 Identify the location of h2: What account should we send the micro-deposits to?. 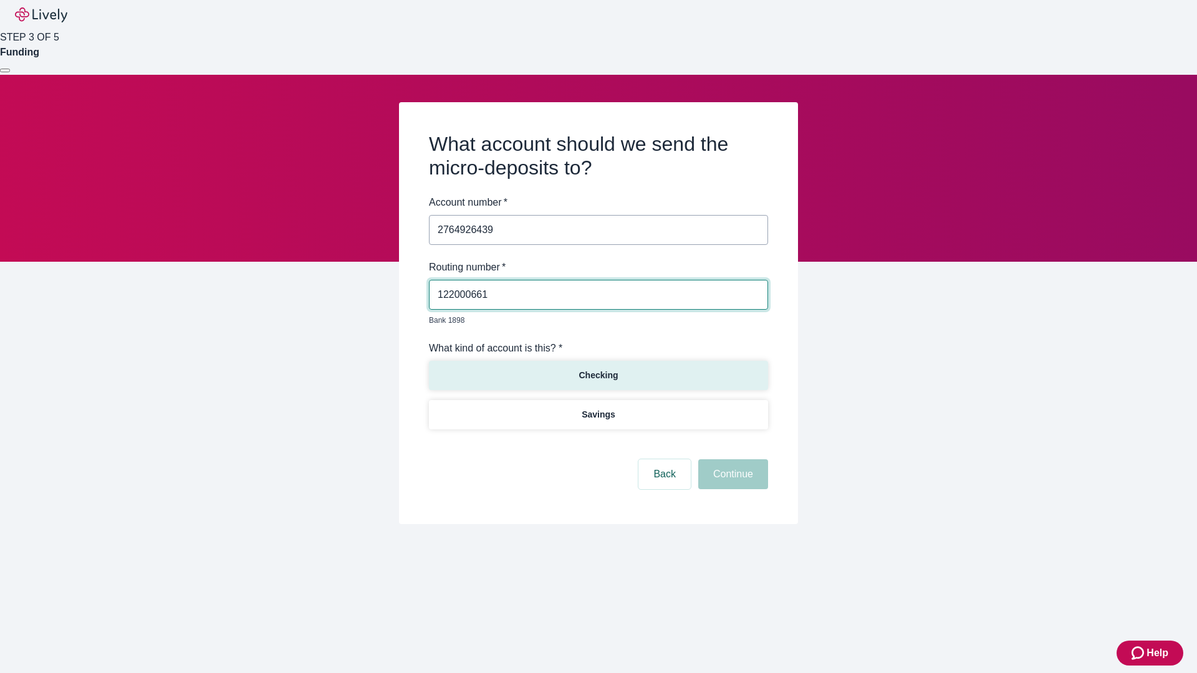
(599, 156).